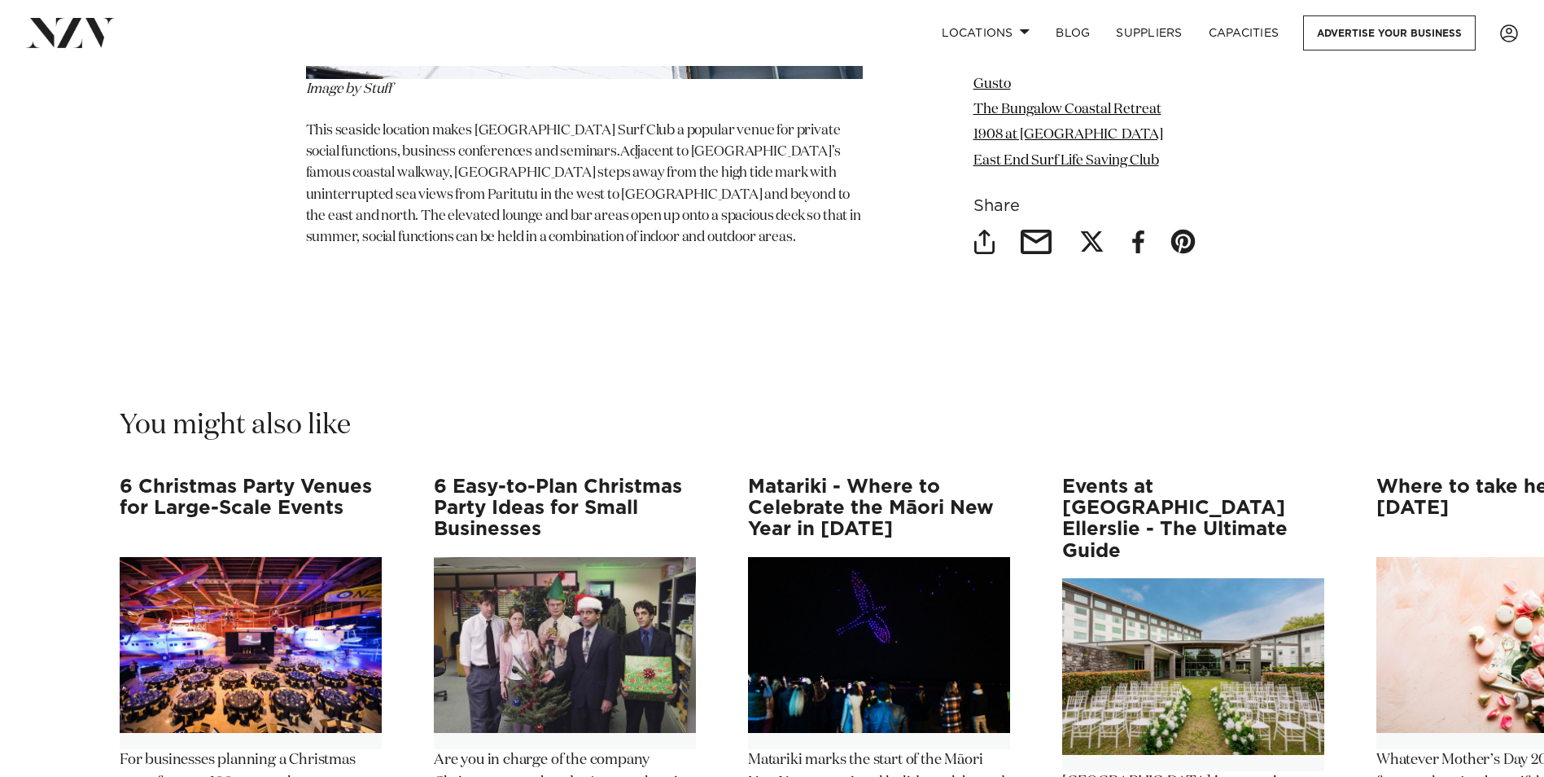 This screenshot has height=777, width=1544. I want to click on img: nzv-logo.png, so click(70, 33).